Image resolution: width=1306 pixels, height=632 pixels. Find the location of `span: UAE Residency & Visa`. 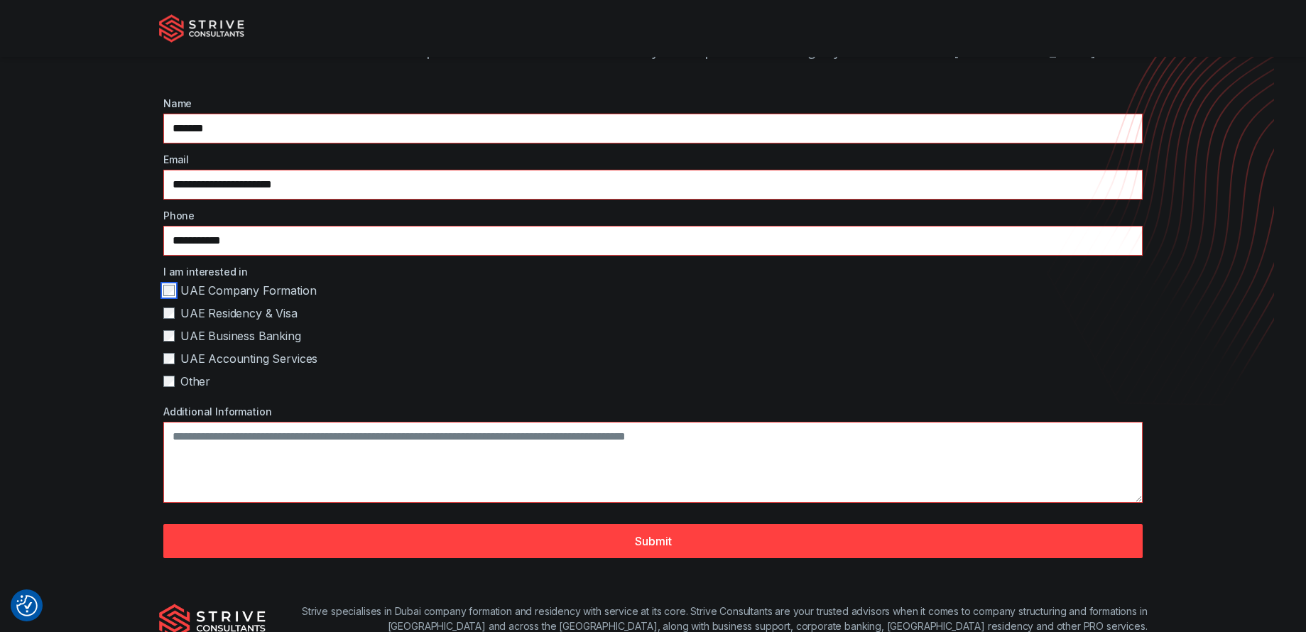

span: UAE Residency & Visa is located at coordinates (239, 313).